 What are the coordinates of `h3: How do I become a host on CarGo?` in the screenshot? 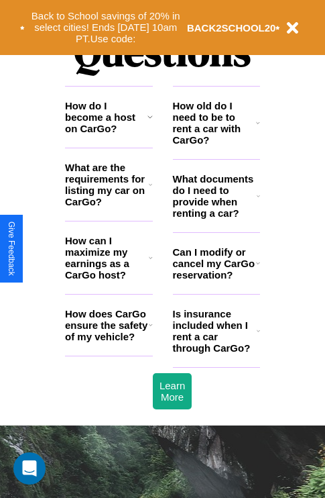 It's located at (106, 117).